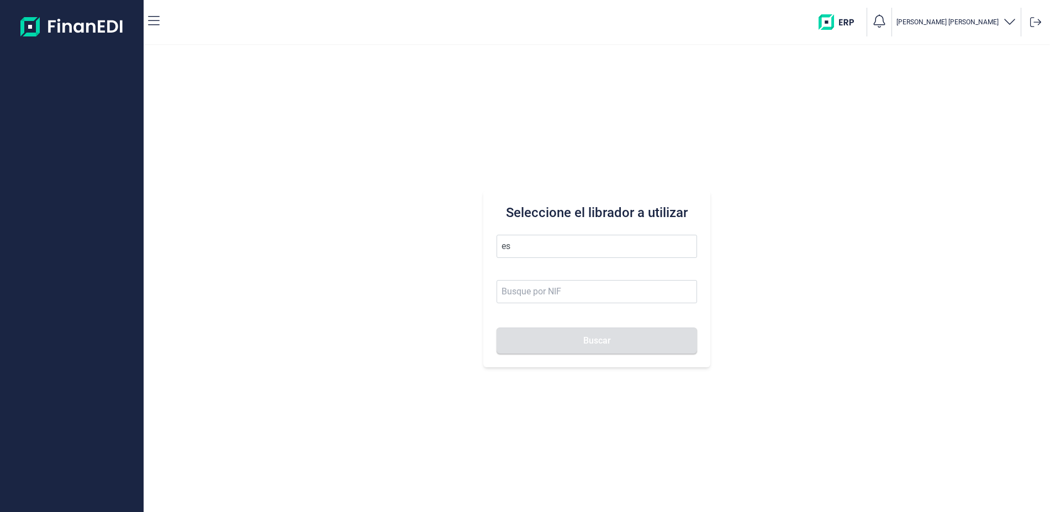  What do you see at coordinates (596, 292) in the screenshot?
I see `input: Busque por NIF` at bounding box center [596, 292].